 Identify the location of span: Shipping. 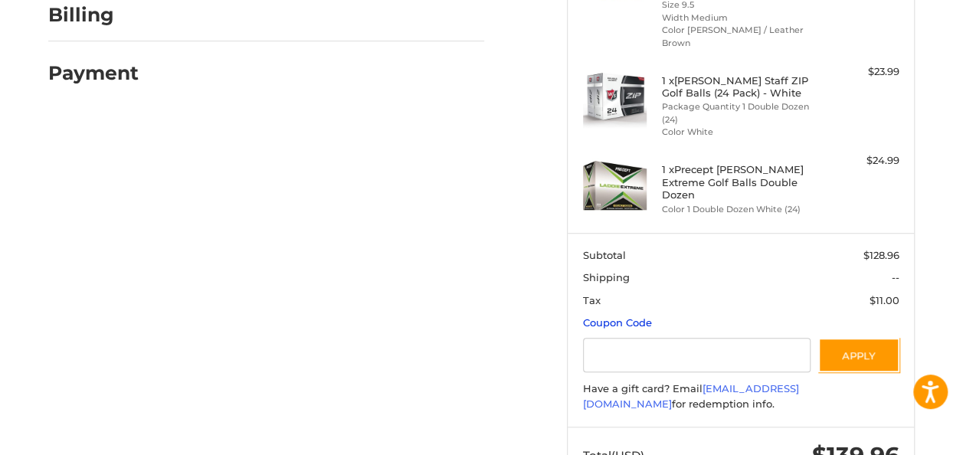
(606, 277).